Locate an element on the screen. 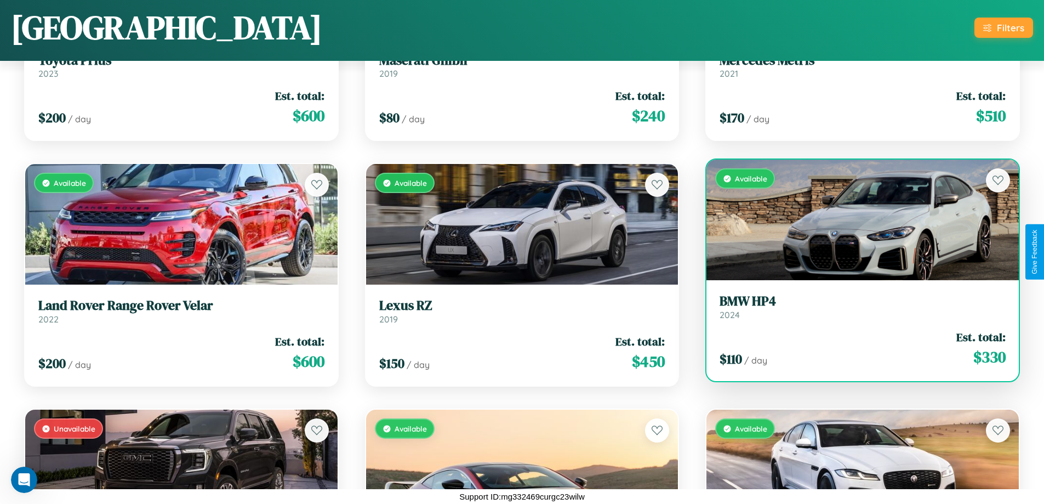 Image resolution: width=1044 pixels, height=504 pixels. span: $ 150 is located at coordinates (392, 363).